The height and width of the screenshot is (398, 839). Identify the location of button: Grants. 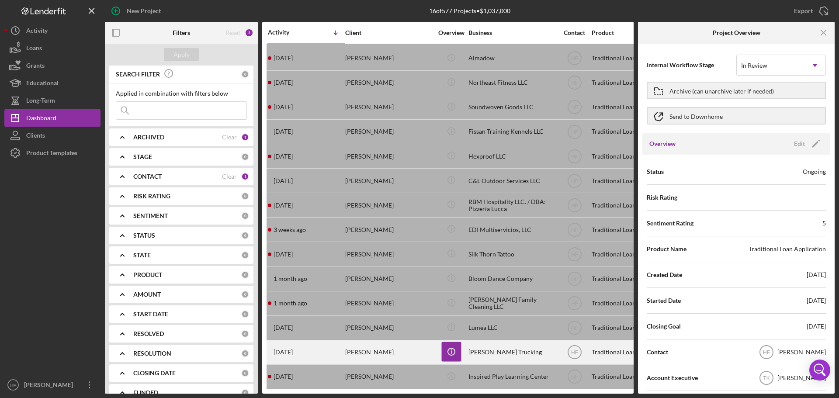
(52, 66).